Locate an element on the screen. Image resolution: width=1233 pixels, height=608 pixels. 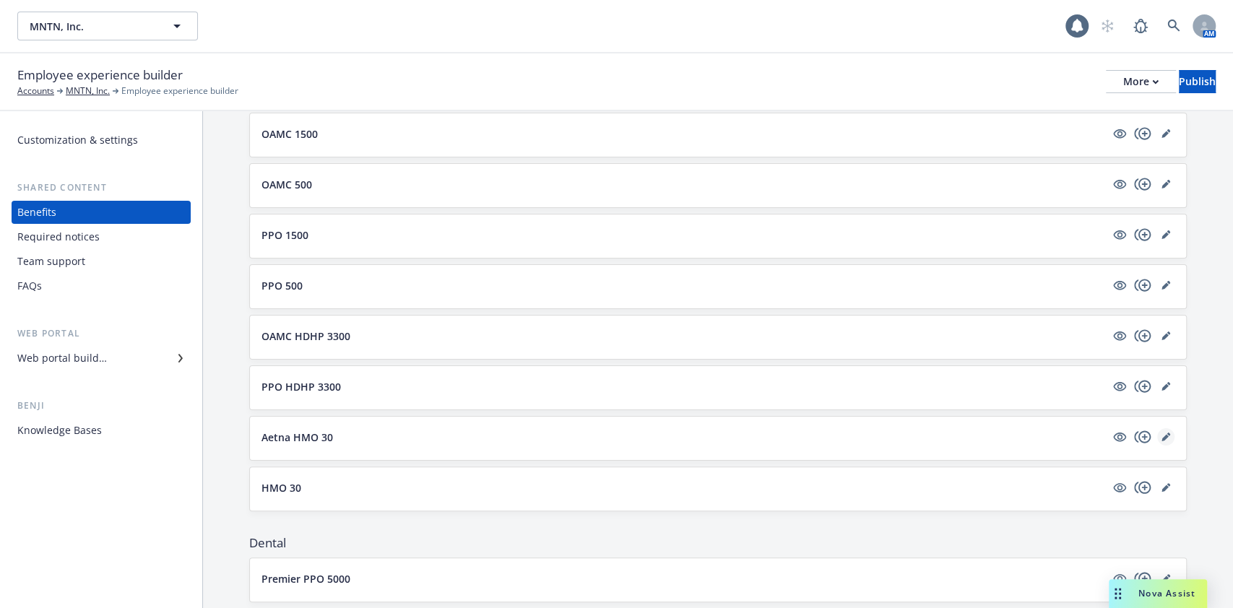
a: Customization & settings is located at coordinates (101, 140).